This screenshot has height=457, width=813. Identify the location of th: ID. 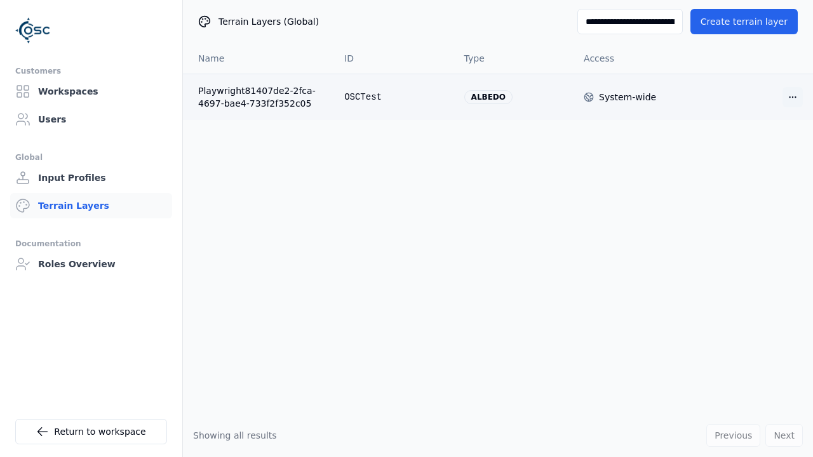
(394, 58).